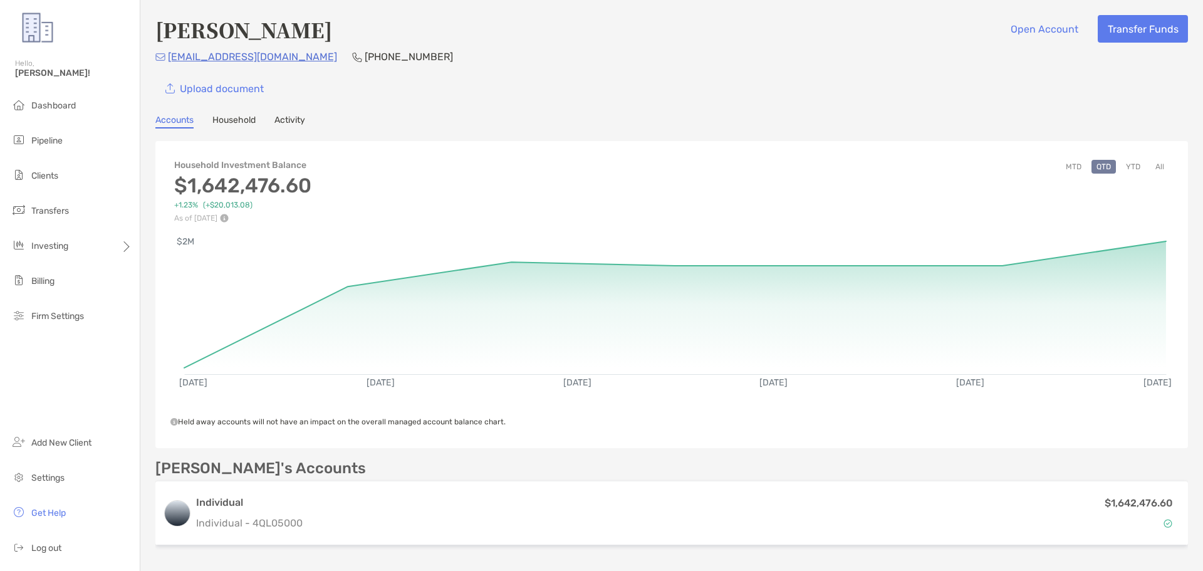  What do you see at coordinates (58, 316) in the screenshot?
I see `span: Firm Settings` at bounding box center [58, 316].